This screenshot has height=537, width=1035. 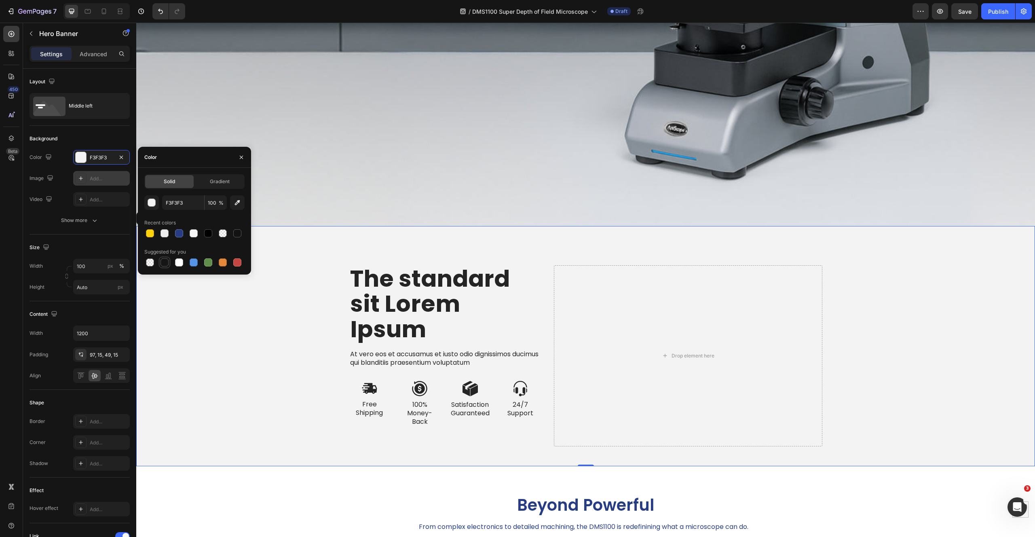 What do you see at coordinates (965, 11) in the screenshot?
I see `span: Save` at bounding box center [965, 11].